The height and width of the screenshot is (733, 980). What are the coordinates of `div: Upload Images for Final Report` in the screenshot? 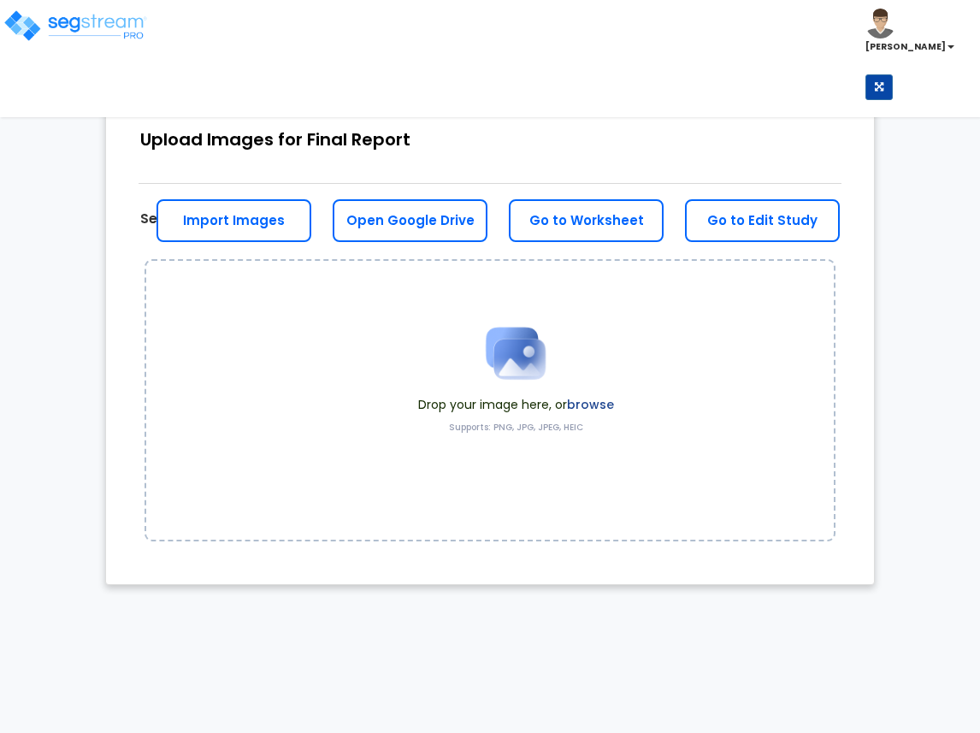 It's located at (275, 139).